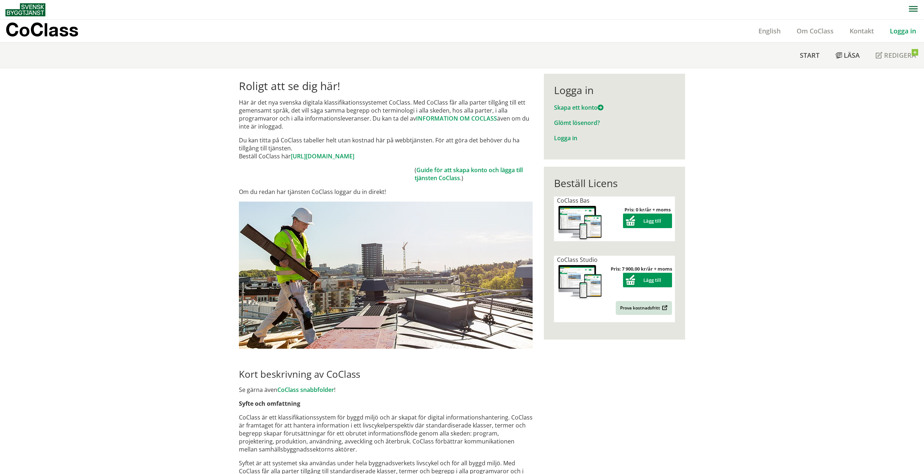  What do you see at coordinates (385, 148) in the screenshot?
I see `p: Du kan titta på CoClass tabeller helt utan kostnad här på webbtjänsten. För att göra det behöver ...` at bounding box center [385, 148].